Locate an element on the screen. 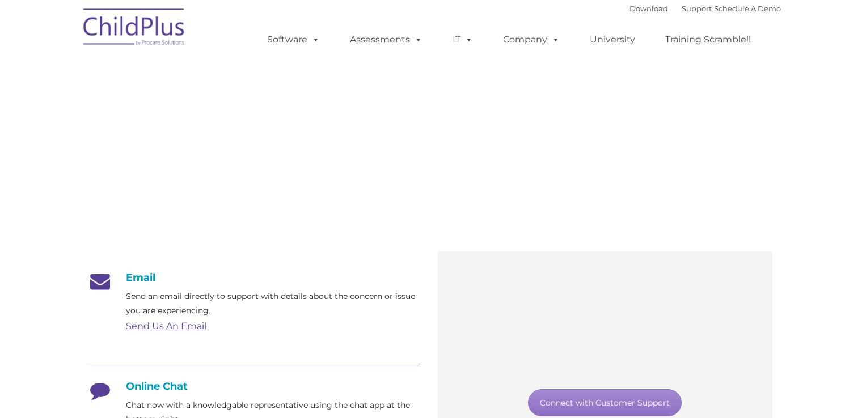 The image size is (858, 418). img: ChildPlus by Procare Solutions is located at coordinates (134, 29).